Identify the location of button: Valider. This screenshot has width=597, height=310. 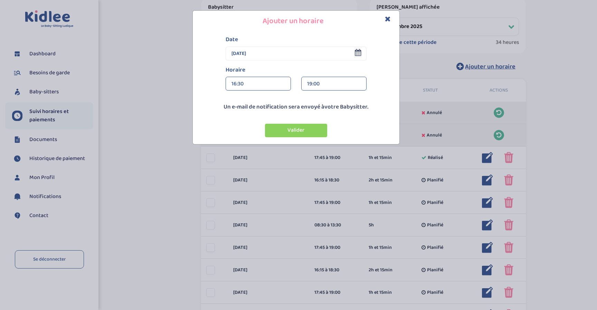
(296, 130).